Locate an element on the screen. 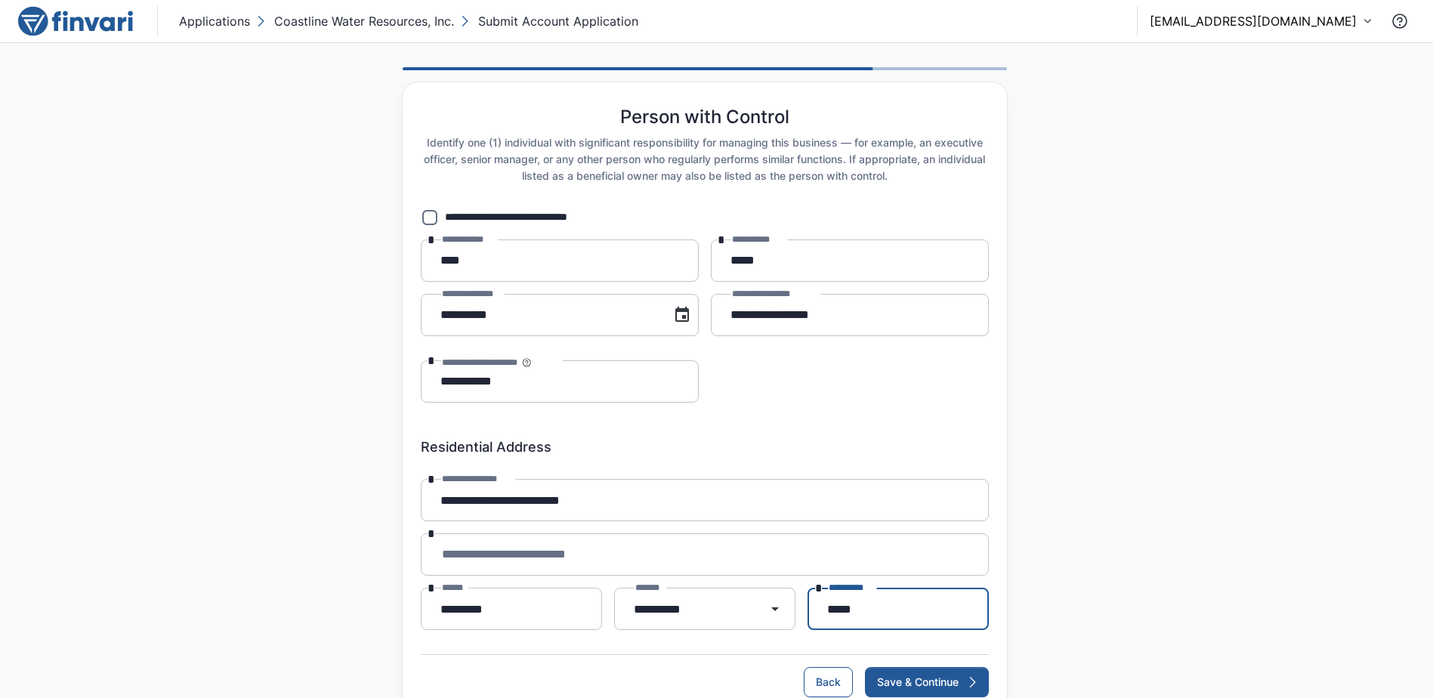 The image size is (1433, 698). button: Choose date, selected date is Jan 21, 1972 is located at coordinates (682, 315).